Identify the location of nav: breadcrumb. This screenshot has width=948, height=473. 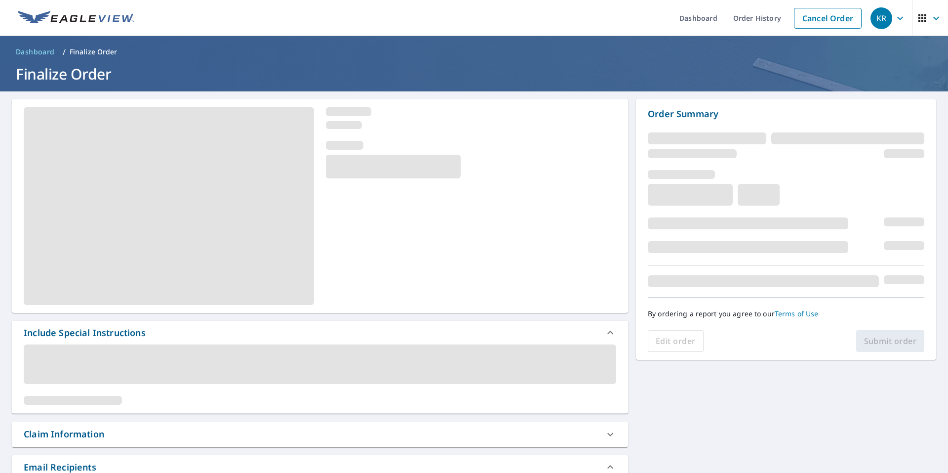
(474, 52).